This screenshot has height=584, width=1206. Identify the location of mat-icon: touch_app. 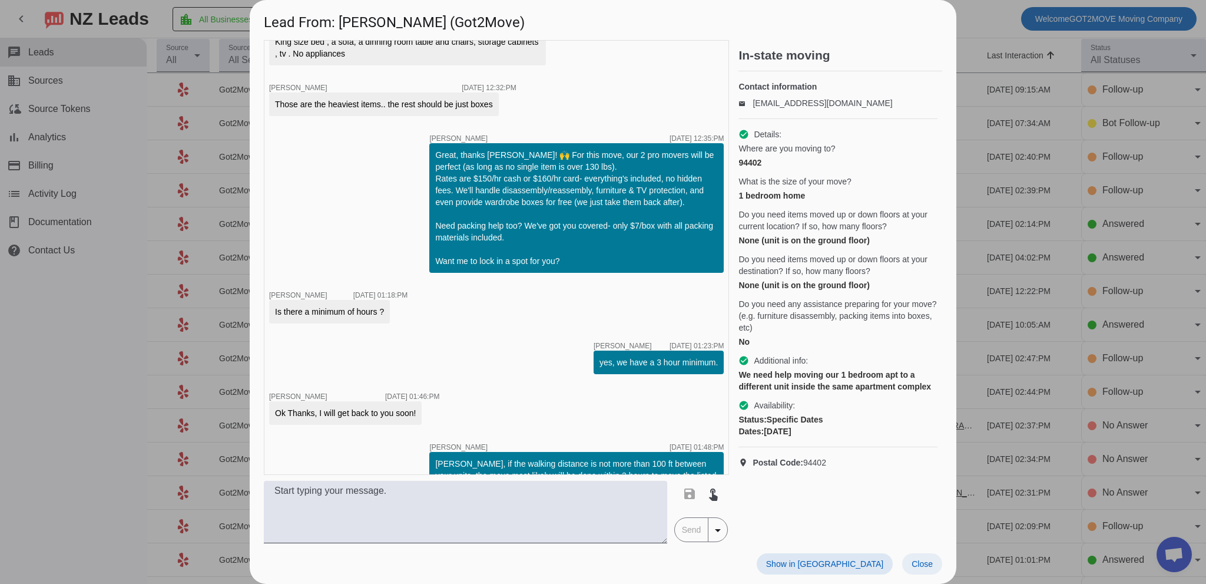
(713, 494).